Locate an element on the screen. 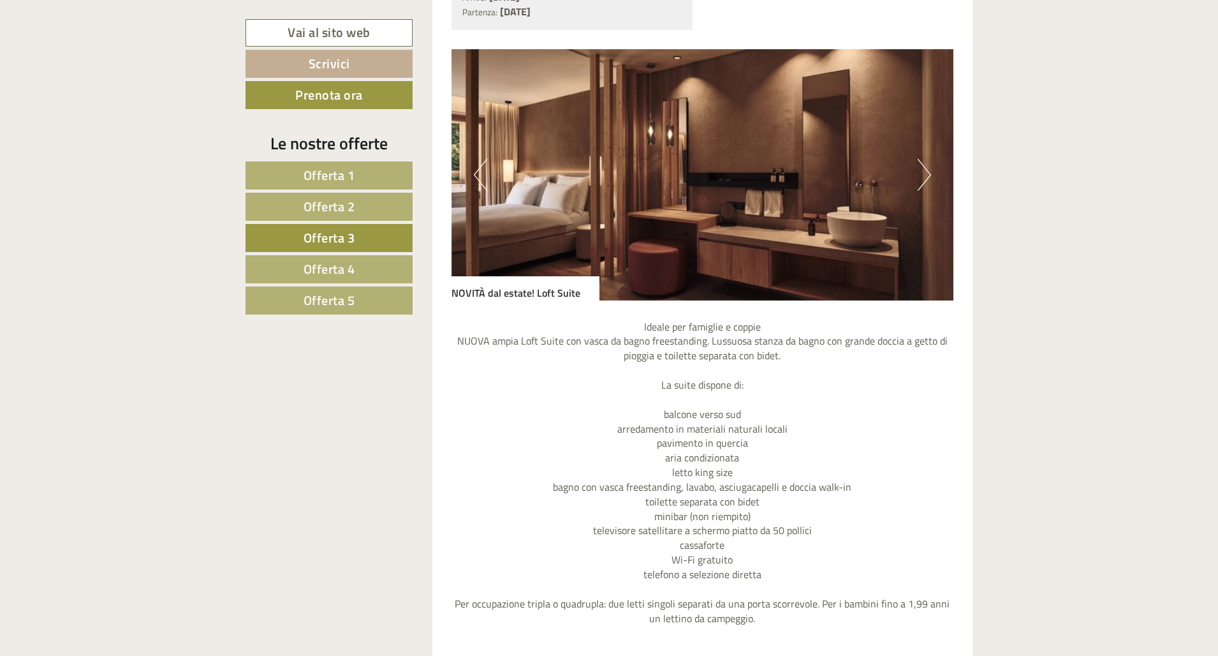 This screenshot has height=656, width=1218. a: Prenota ora is located at coordinates (329, 95).